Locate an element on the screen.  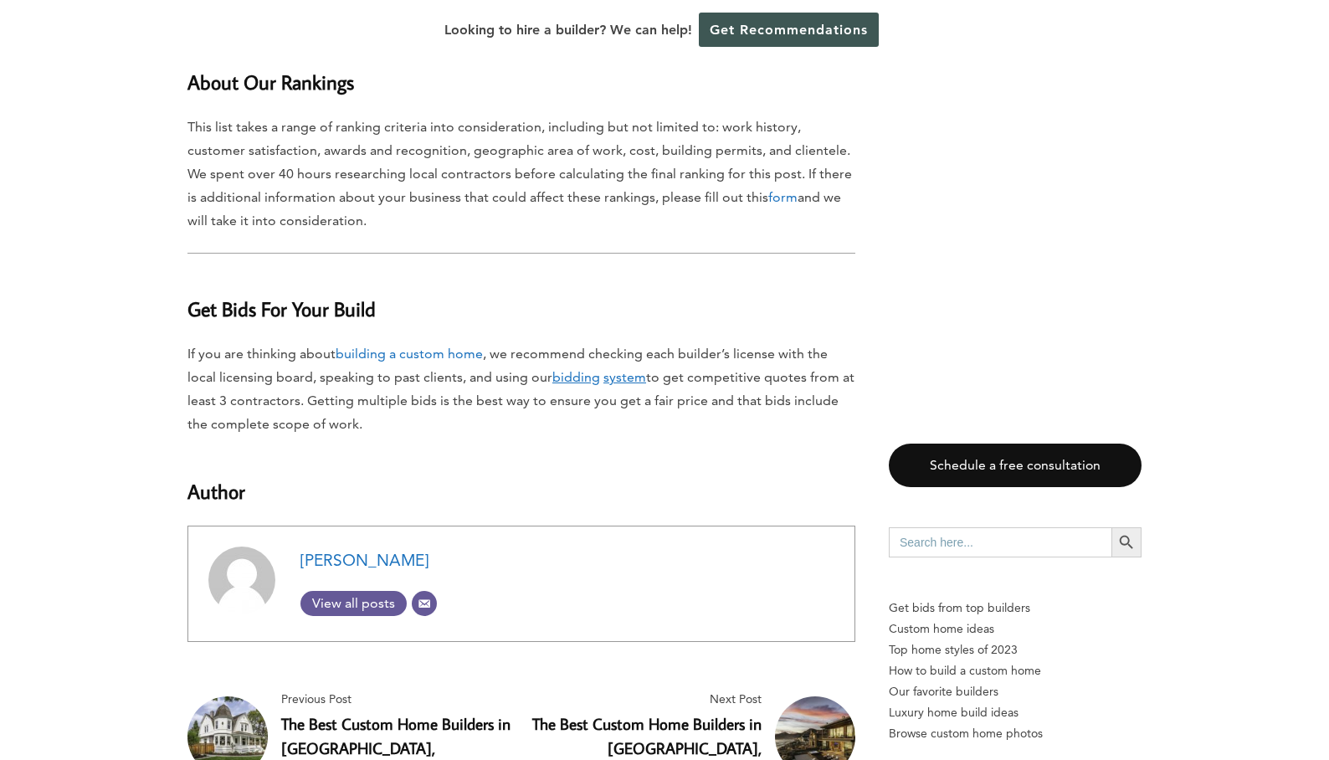
p: Top home styles of 2023 is located at coordinates (1015, 649).